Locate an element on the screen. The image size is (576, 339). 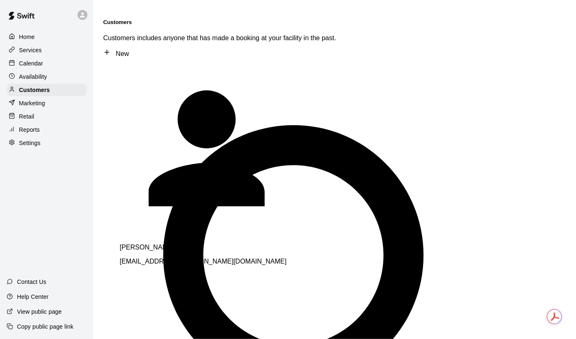
p: Availability is located at coordinates (33, 77).